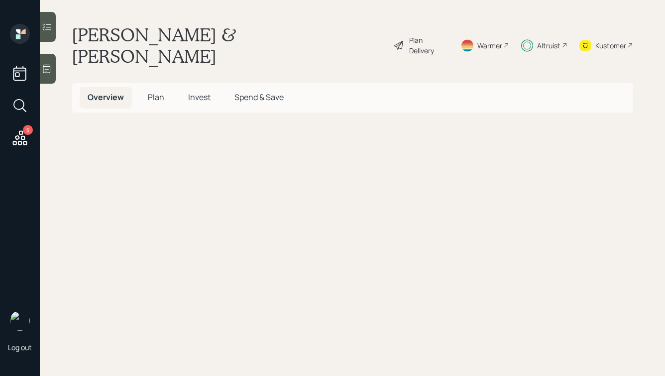 The height and width of the screenshot is (376, 665). I want to click on div: Warmer, so click(490, 45).